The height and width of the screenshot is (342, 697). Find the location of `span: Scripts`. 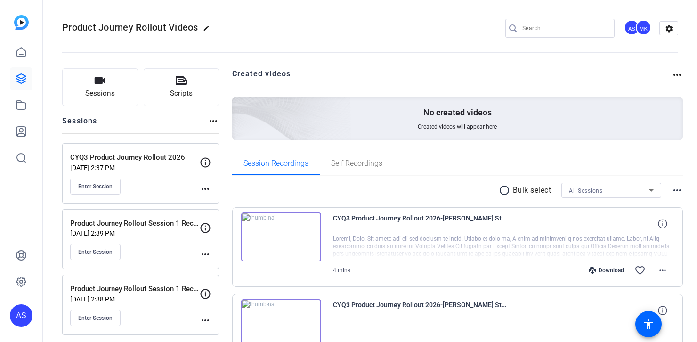

span: Scripts is located at coordinates (181, 93).